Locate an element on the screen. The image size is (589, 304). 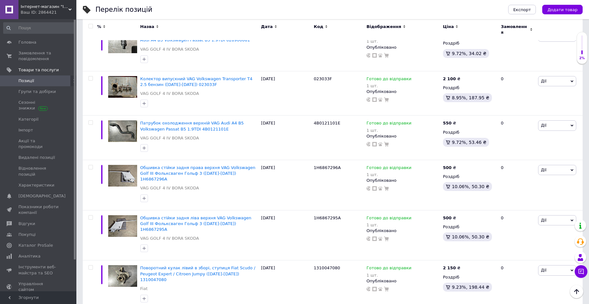
span: 1310047080 is located at coordinates (327, 268).